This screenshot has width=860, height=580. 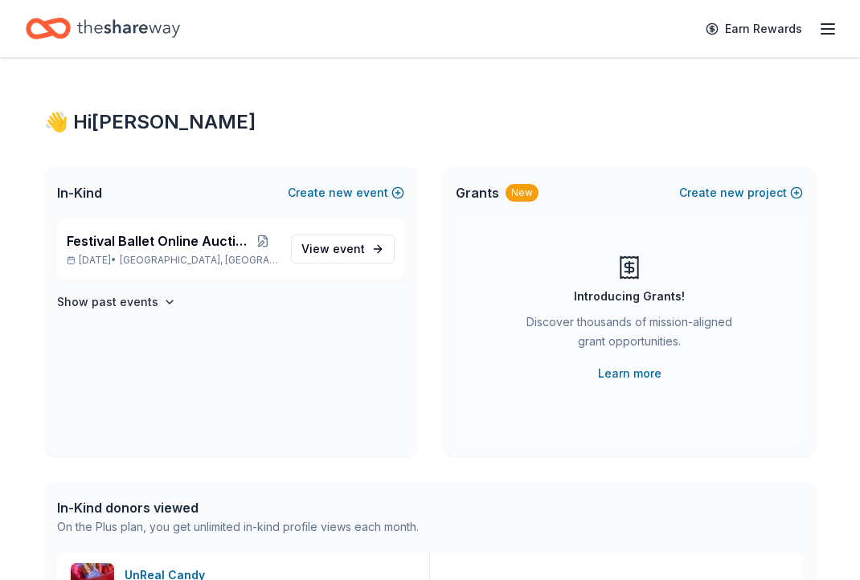 What do you see at coordinates (629, 297) in the screenshot?
I see `div: Introducing Grants!` at bounding box center [629, 297].